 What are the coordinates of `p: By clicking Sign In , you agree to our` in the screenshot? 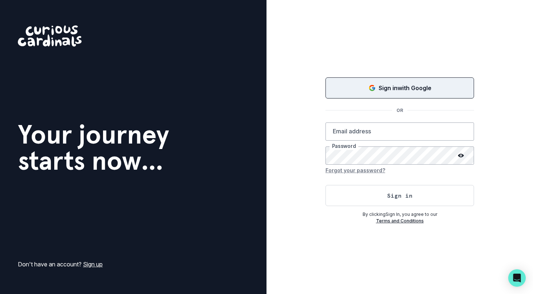 It's located at (400, 215).